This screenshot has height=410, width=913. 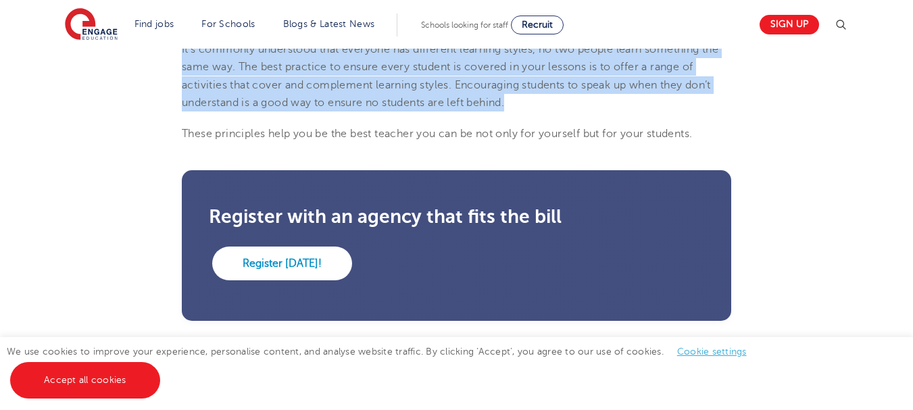 I want to click on a: For Schools, so click(x=228, y=24).